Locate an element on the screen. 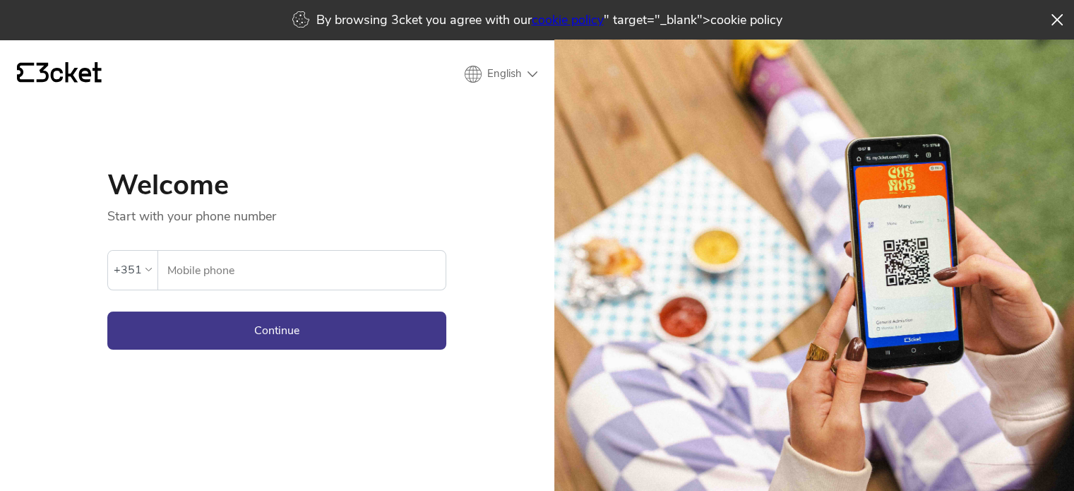 Image resolution: width=1074 pixels, height=491 pixels. h1: Welcome is located at coordinates (277, 185).